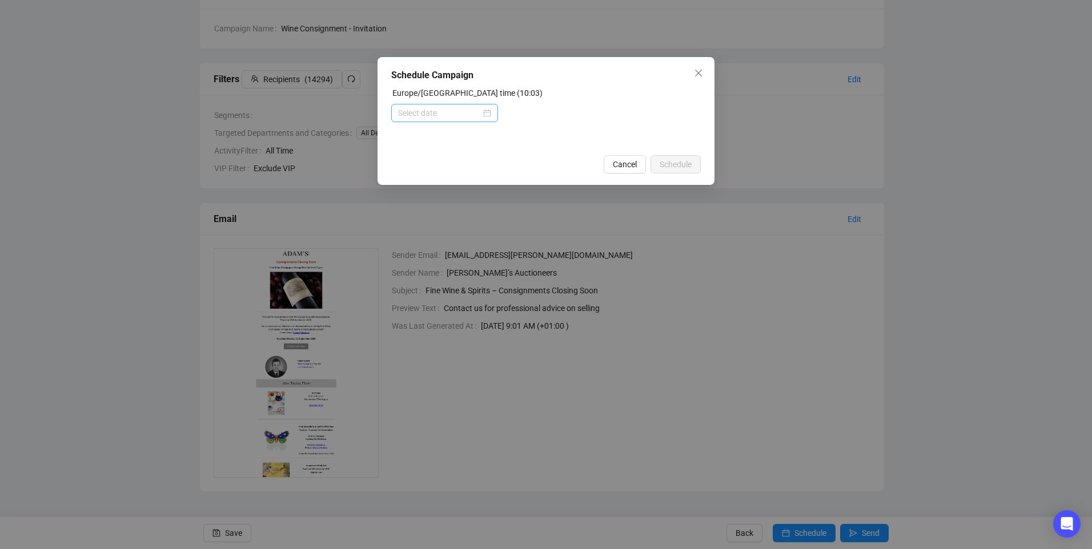  Describe the element at coordinates (439, 113) in the screenshot. I see `input: Select date` at that location.